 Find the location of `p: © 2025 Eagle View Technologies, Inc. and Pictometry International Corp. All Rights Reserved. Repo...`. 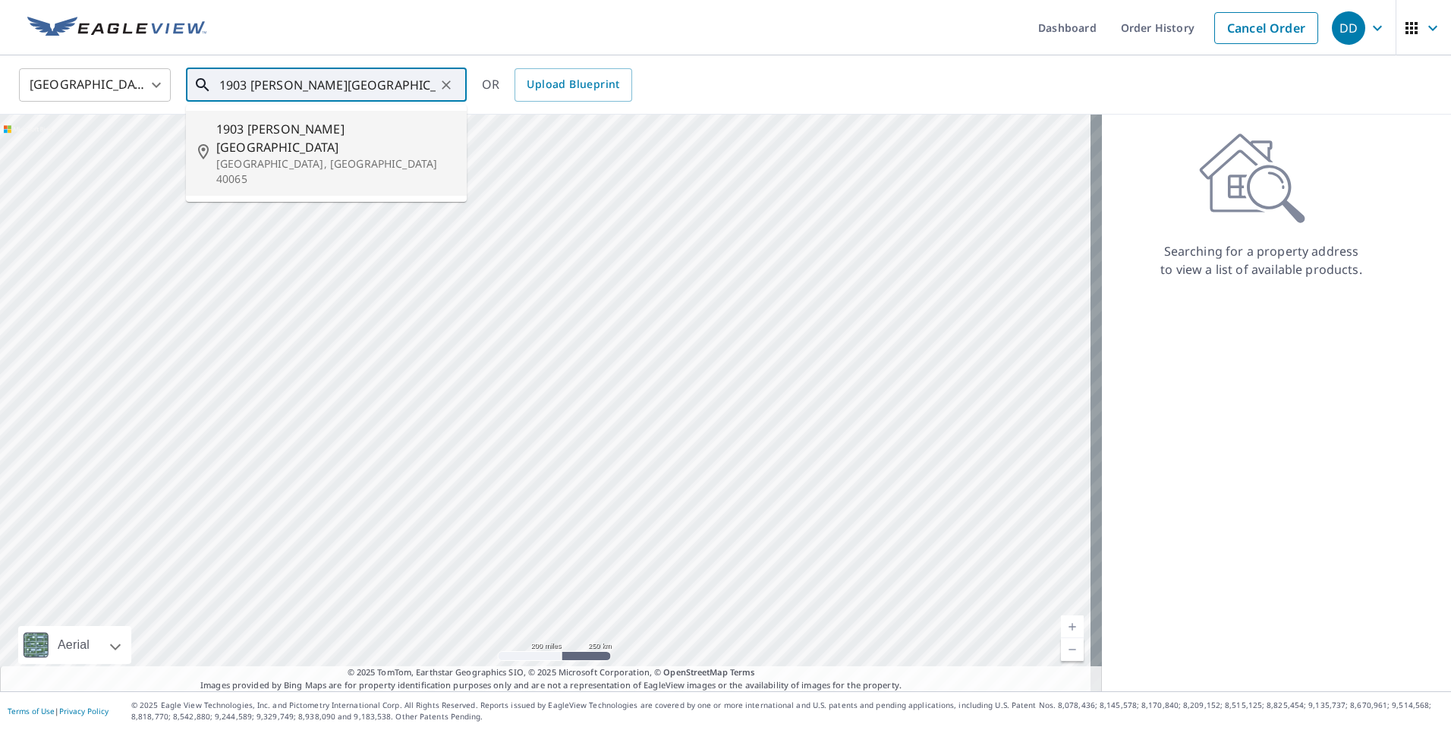

p: © 2025 Eagle View Technologies, Inc. and Pictometry International Corp. All Rights Reserved. Repo... is located at coordinates (787, 711).